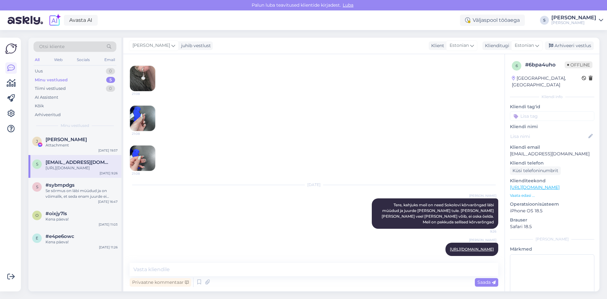 The width and height of the screenshot is (607, 299). What do you see at coordinates (552, 249) in the screenshot?
I see `p: Märkmed` at bounding box center [552, 249].